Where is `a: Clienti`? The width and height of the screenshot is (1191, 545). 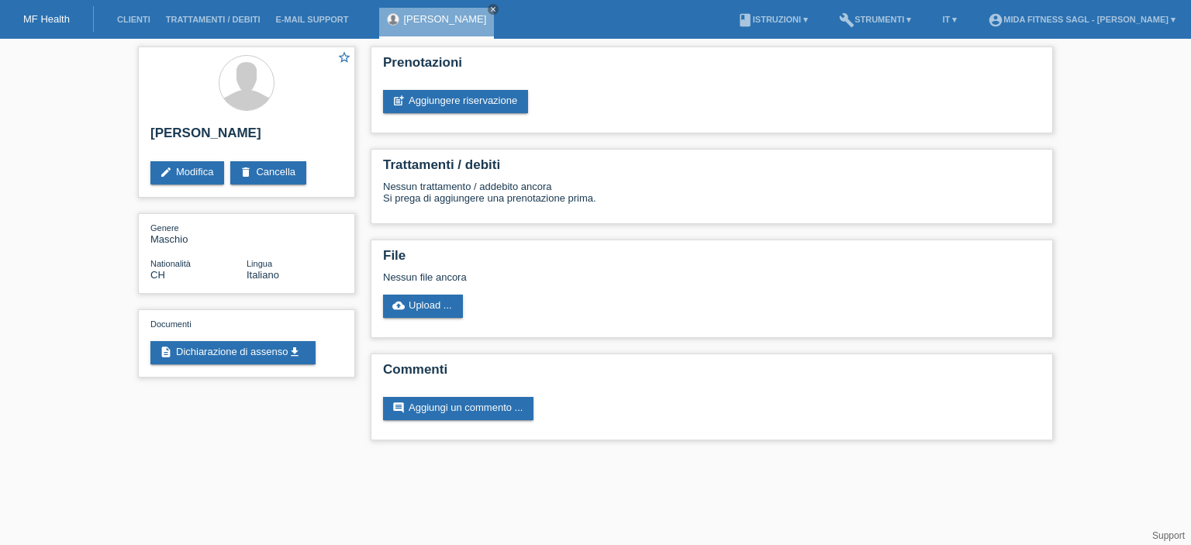
a: Clienti is located at coordinates (133, 19).